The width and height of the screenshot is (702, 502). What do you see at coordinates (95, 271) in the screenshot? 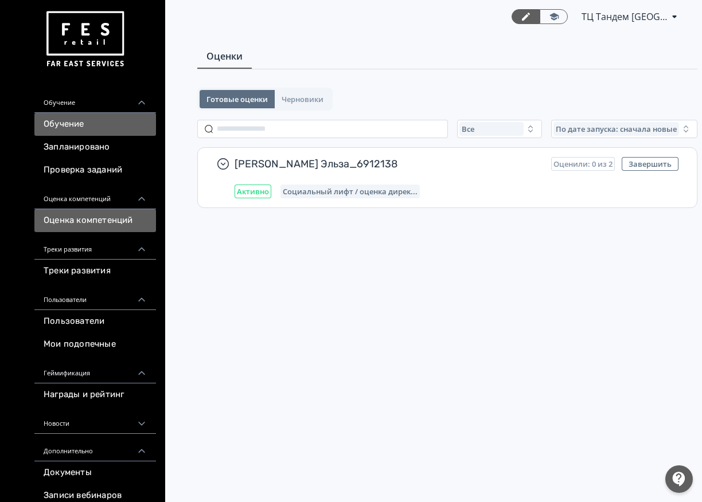
I see `a: Треки развития` at bounding box center [95, 271].